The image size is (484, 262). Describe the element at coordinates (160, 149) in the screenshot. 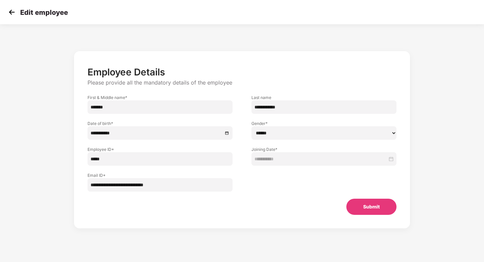

I see `label: Employee ID` at that location.